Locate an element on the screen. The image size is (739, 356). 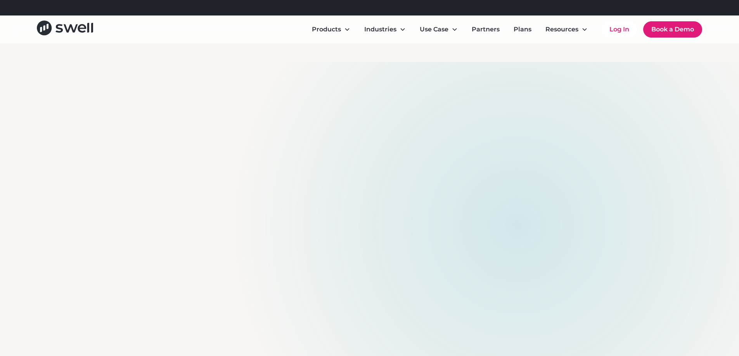
a: Log In is located at coordinates (619, 29).